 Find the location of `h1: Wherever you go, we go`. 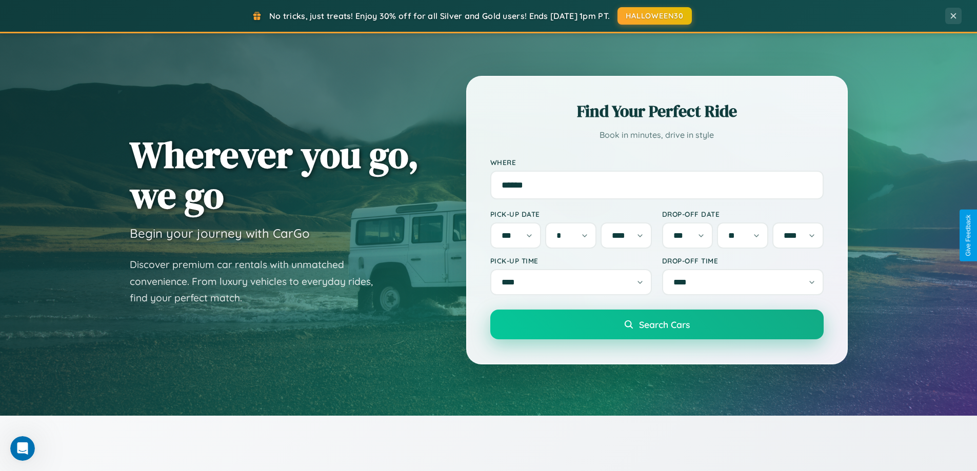

h1: Wherever you go, we go is located at coordinates (274, 175).